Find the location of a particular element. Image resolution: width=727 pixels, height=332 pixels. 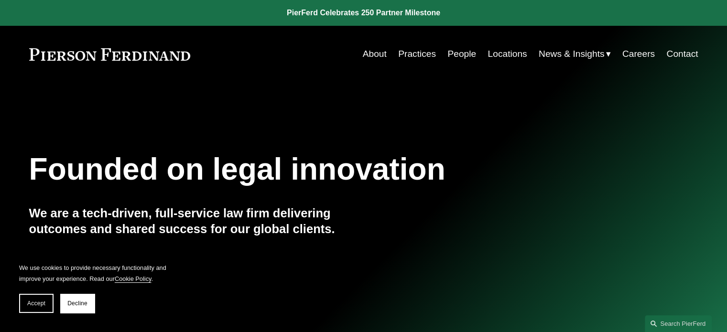

span: News & Insights is located at coordinates (572, 54).